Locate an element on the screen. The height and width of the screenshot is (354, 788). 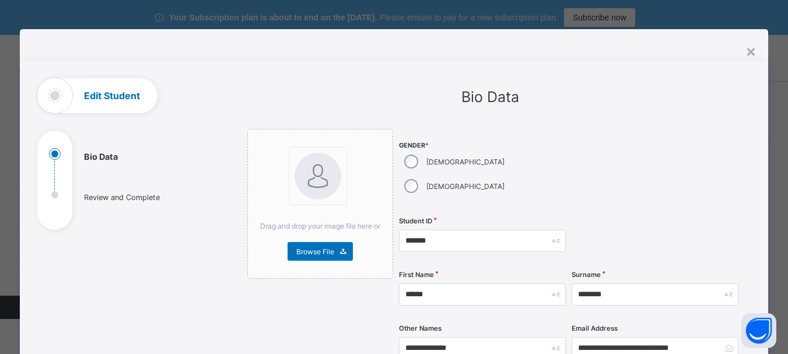
button: Open asap is located at coordinates (758, 331).